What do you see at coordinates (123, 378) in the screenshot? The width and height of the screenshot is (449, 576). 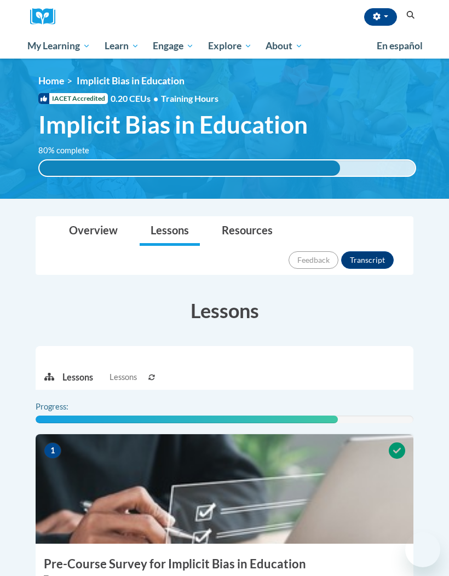 I see `span: Lessons` at bounding box center [123, 378].